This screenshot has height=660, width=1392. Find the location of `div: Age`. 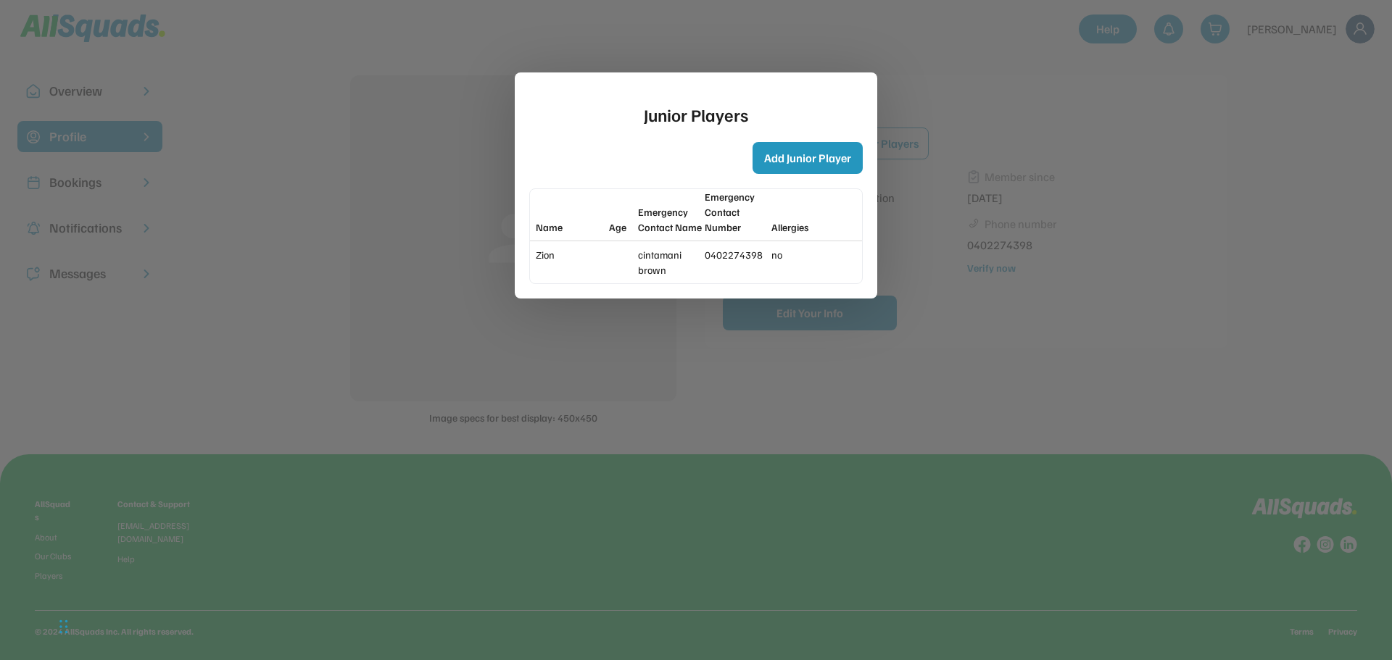

div: Age is located at coordinates (621, 227).